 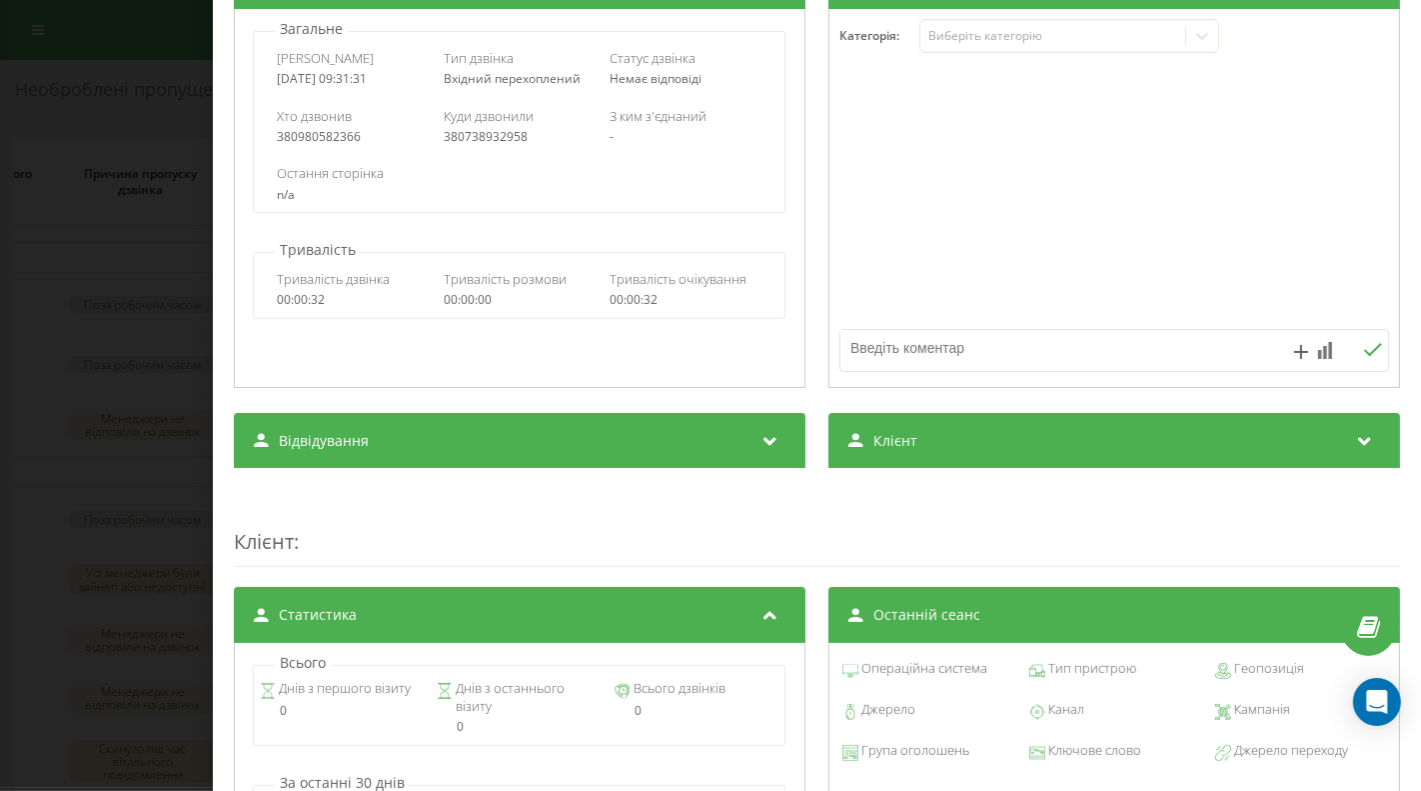 What do you see at coordinates (520, 300) in the screenshot?
I see `div: 00:00:00` at bounding box center [520, 300].